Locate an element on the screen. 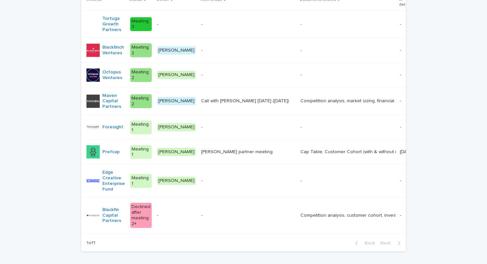 The image size is (487, 264). a: Prefcap is located at coordinates (111, 152).